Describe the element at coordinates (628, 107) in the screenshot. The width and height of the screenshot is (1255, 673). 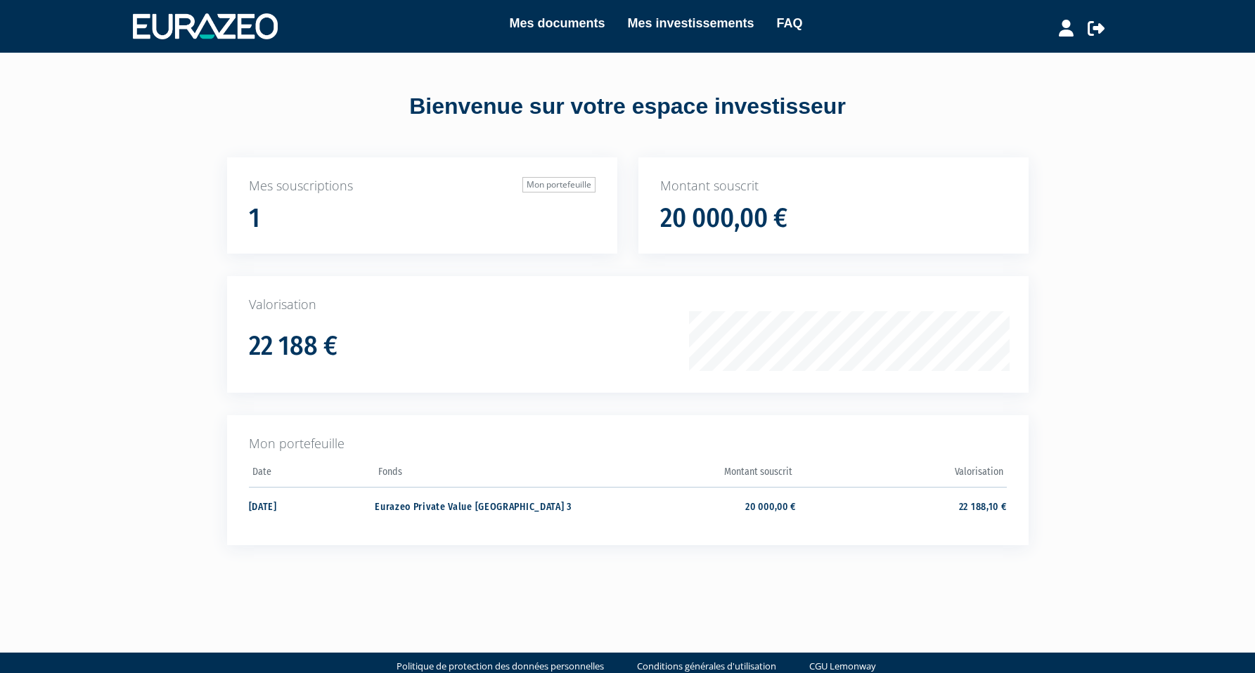
I see `div: Bienvenue sur votre espace investisseur` at that location.